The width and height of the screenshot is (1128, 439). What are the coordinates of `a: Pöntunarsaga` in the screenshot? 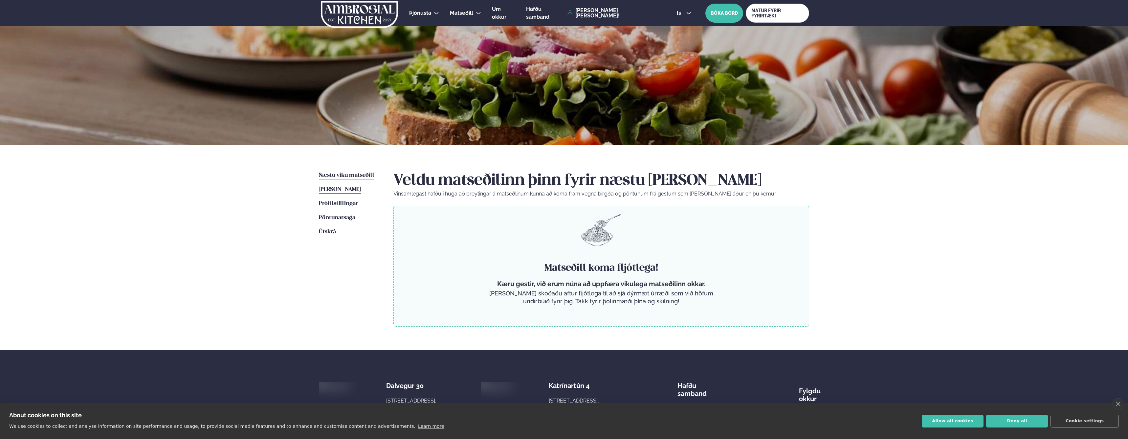 It's located at (337, 218).